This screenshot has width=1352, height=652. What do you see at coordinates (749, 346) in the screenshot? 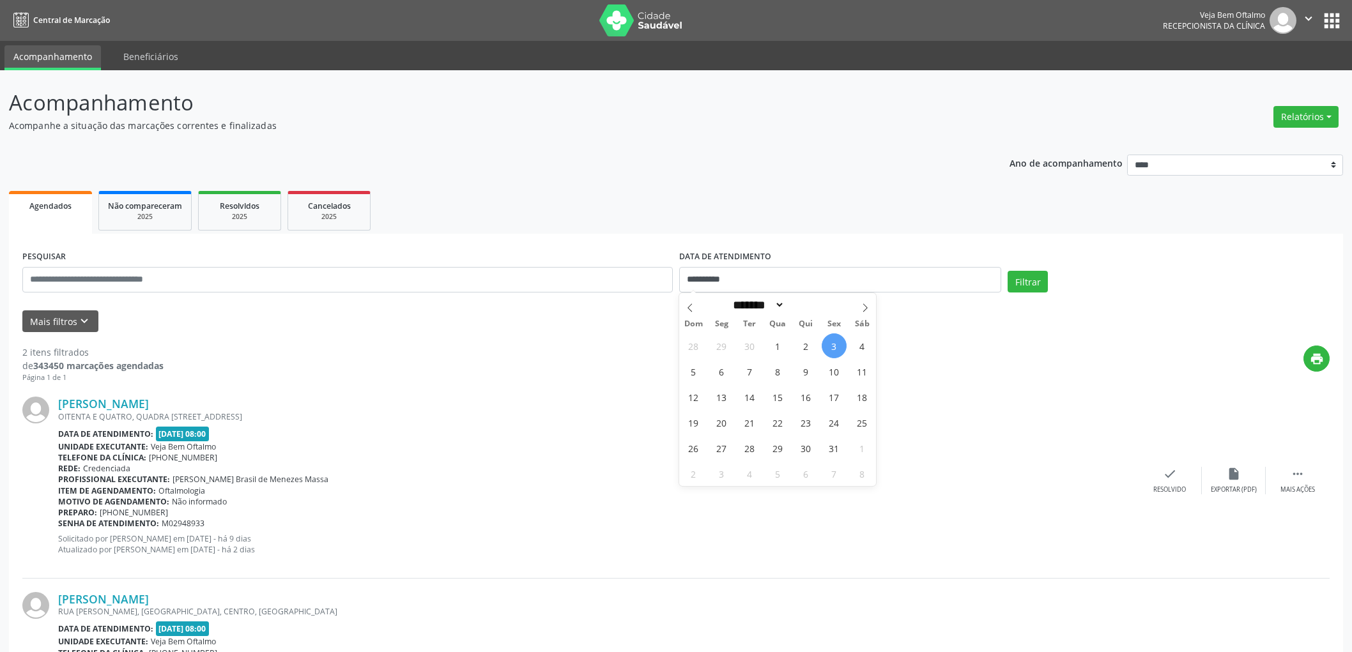
I see `span: Setembro 30, 2025` at bounding box center [749, 346].